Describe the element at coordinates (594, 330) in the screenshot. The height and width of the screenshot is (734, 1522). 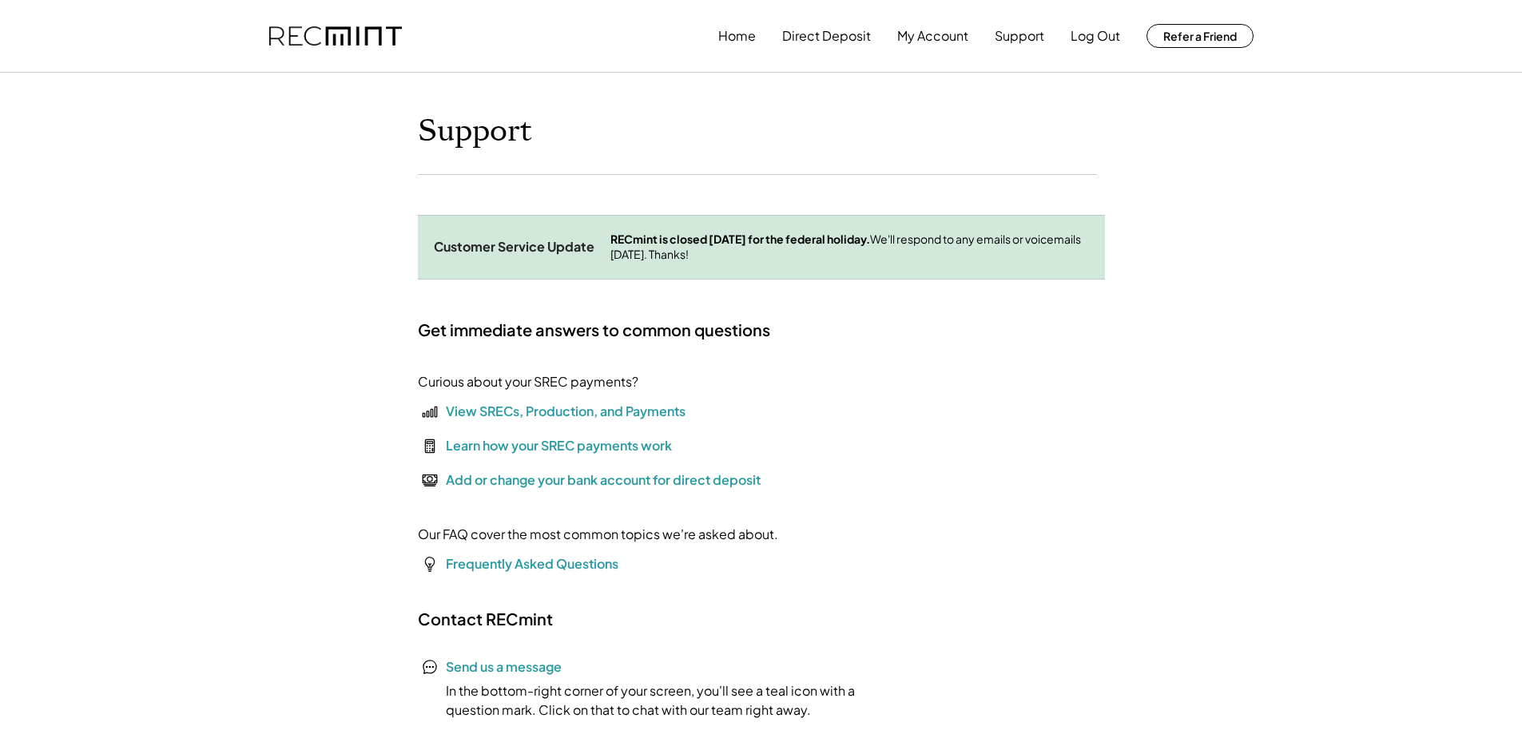
I see `h2: Get immediate answers to common questions` at that location.